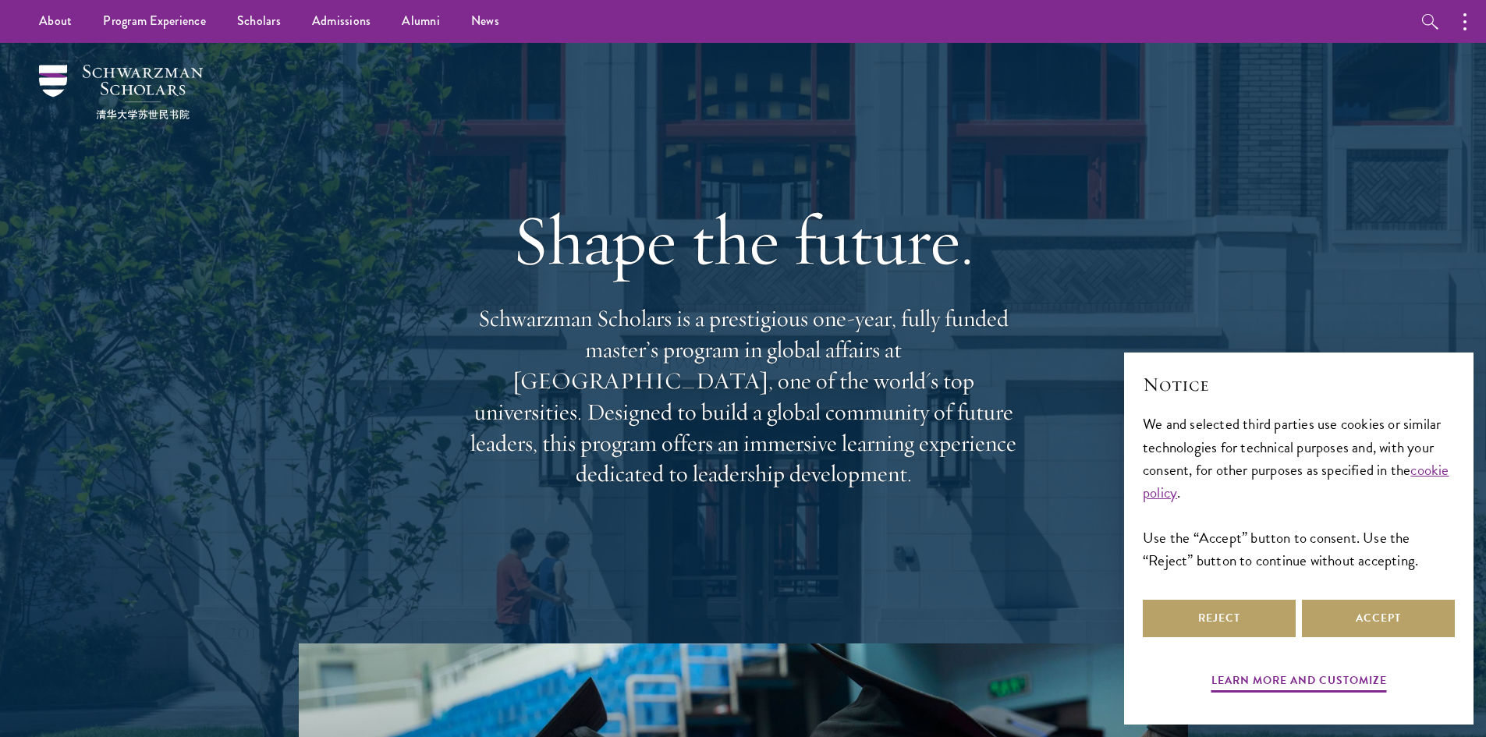  I want to click on button: Reject, so click(1220, 619).